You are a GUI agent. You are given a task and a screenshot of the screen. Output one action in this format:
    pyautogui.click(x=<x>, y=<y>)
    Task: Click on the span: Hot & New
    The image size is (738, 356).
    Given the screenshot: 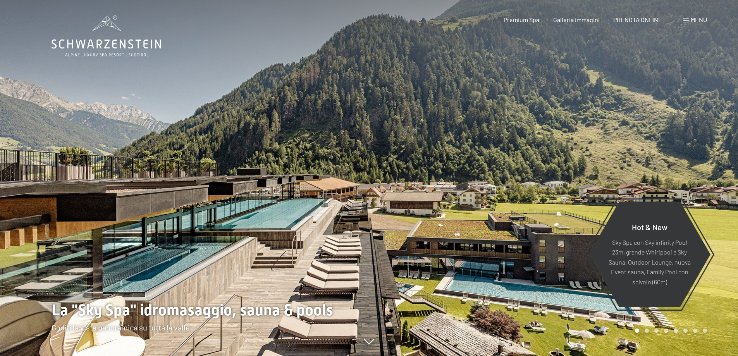 What is the action you would take?
    pyautogui.click(x=650, y=227)
    